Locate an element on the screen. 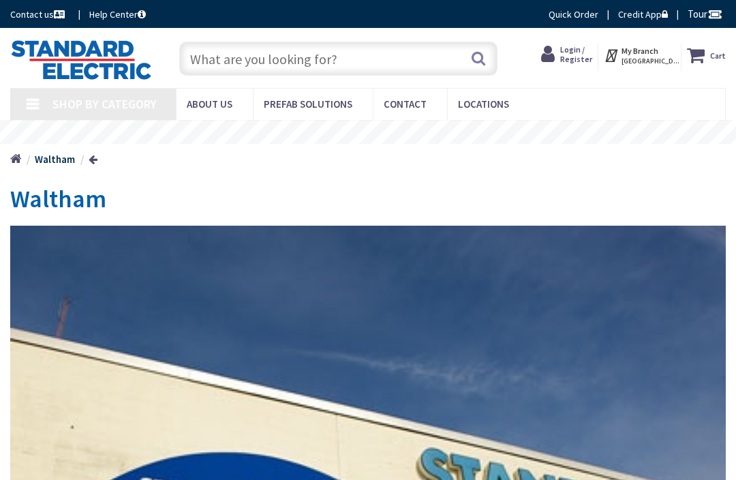  span: Locations is located at coordinates (483, 104).